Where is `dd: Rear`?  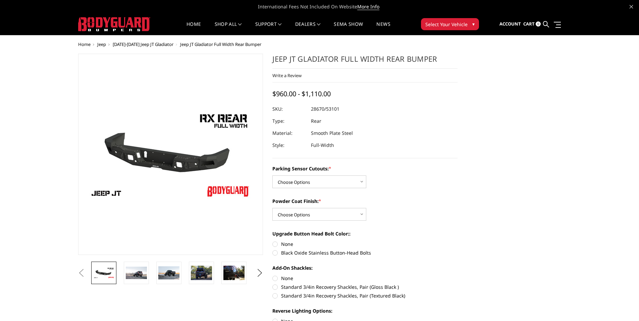
dd: Rear is located at coordinates (316, 121).